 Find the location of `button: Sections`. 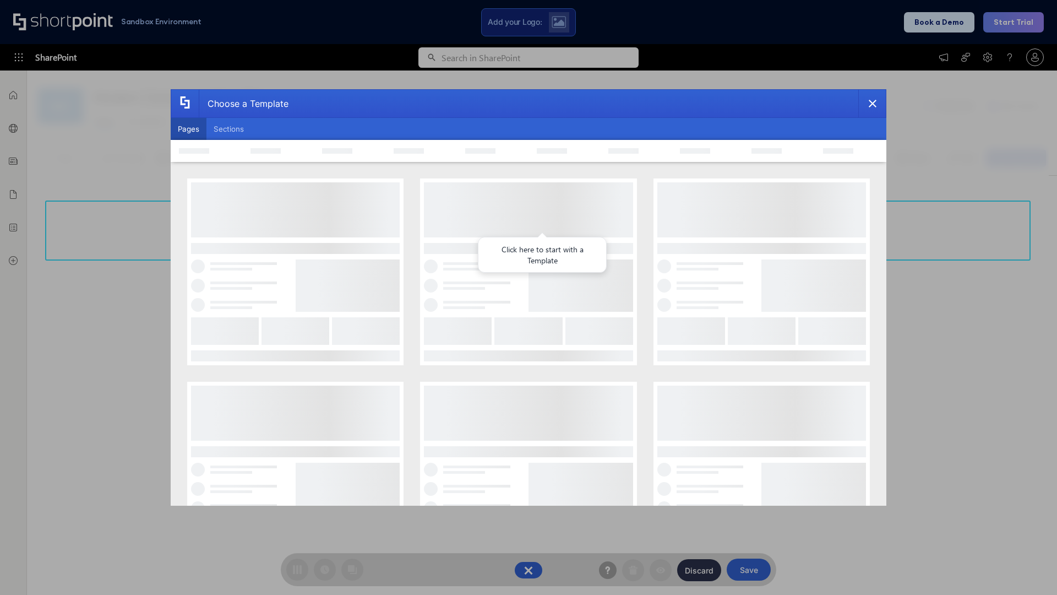

button: Sections is located at coordinates (229, 129).